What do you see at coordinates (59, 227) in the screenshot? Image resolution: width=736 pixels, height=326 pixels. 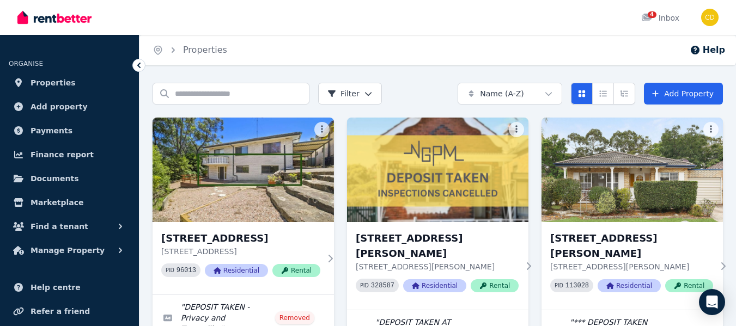 I see `span: Find a tenant` at bounding box center [59, 227].